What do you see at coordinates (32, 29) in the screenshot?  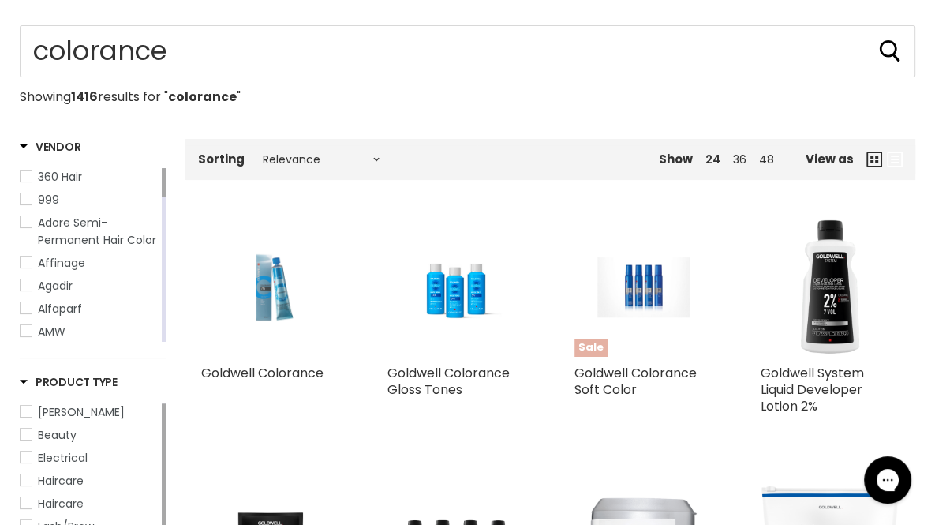 I see `button: Open gorgias live chat` at bounding box center [32, 29].